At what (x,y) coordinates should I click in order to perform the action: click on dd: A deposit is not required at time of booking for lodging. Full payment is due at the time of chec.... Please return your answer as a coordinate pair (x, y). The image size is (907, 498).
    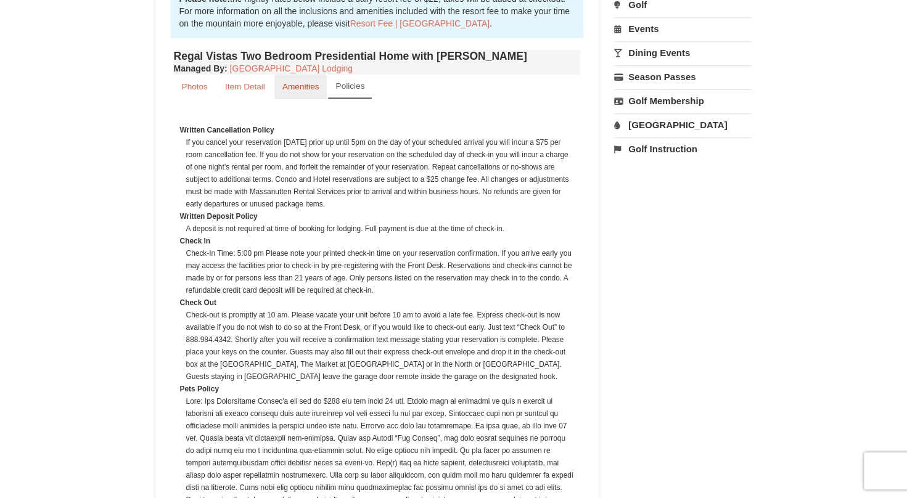
    Looking at the image, I should click on (380, 229).